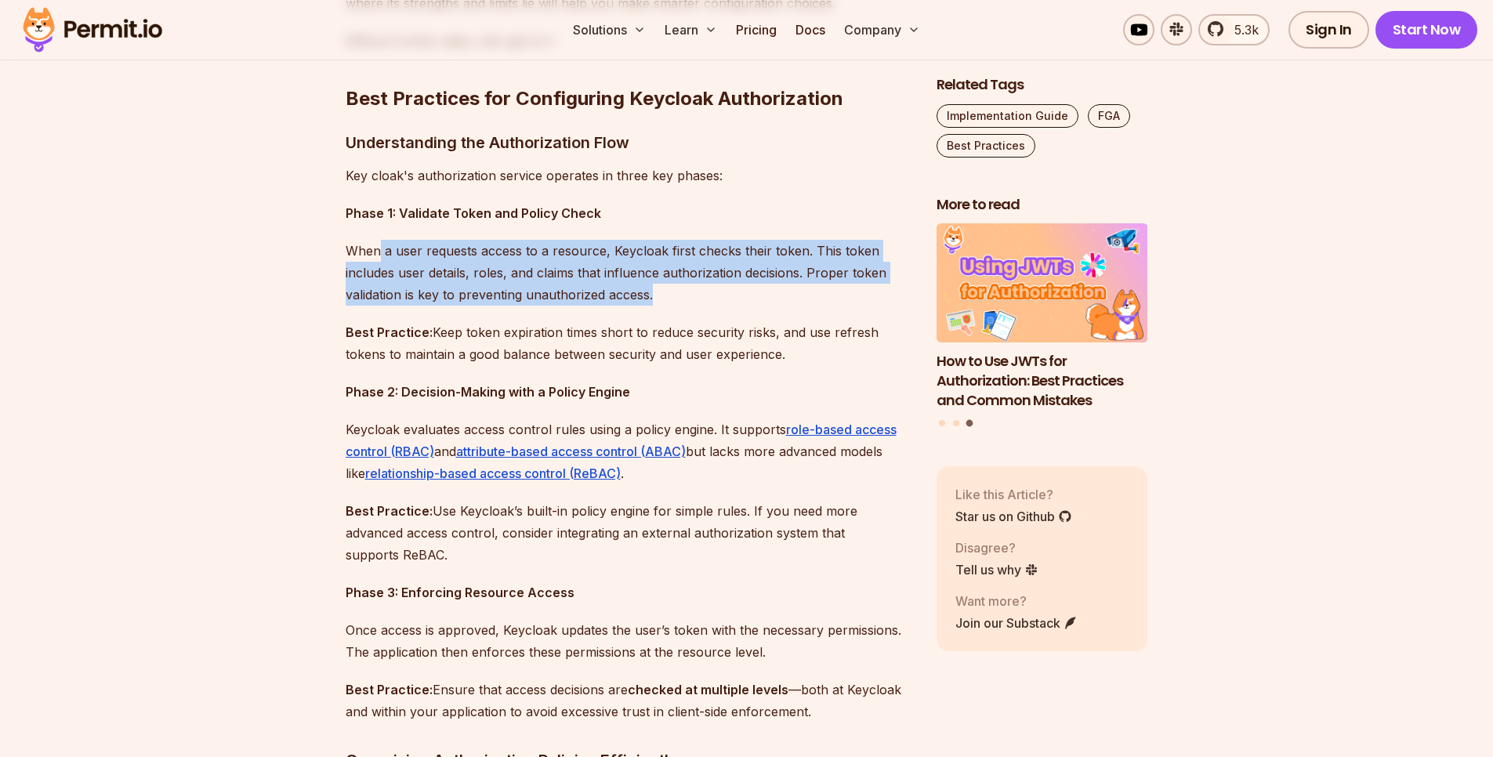  I want to click on button: Learn, so click(691, 30).